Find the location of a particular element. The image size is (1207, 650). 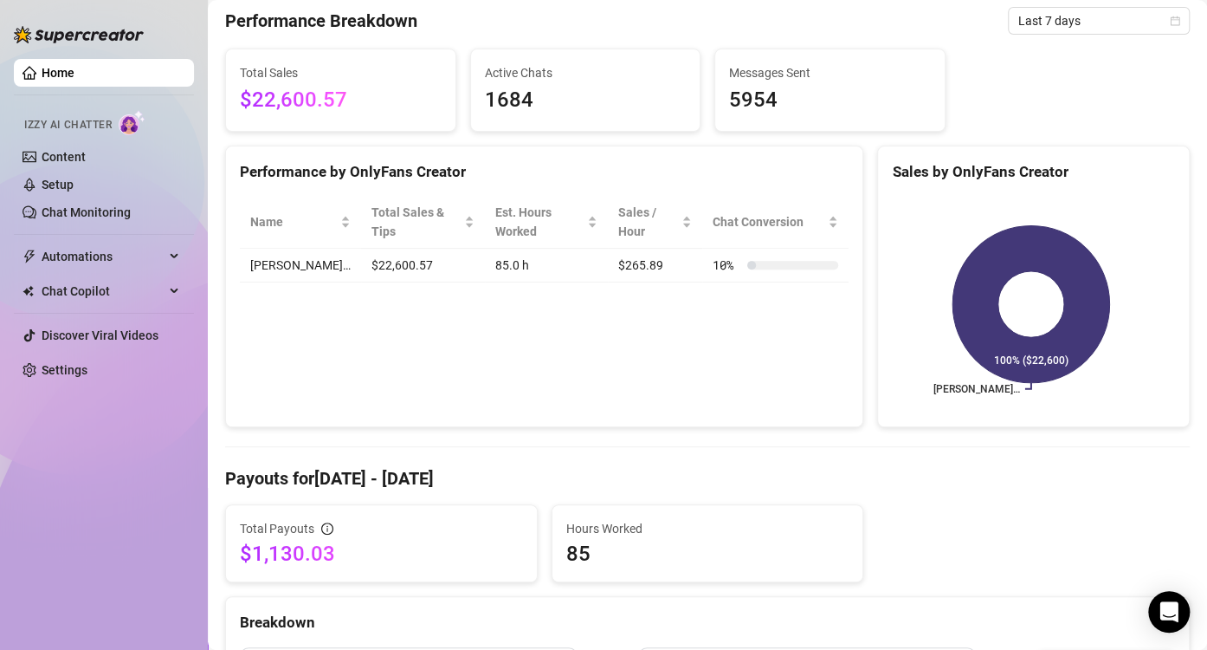

span: thunderbolt is located at coordinates (29, 256).